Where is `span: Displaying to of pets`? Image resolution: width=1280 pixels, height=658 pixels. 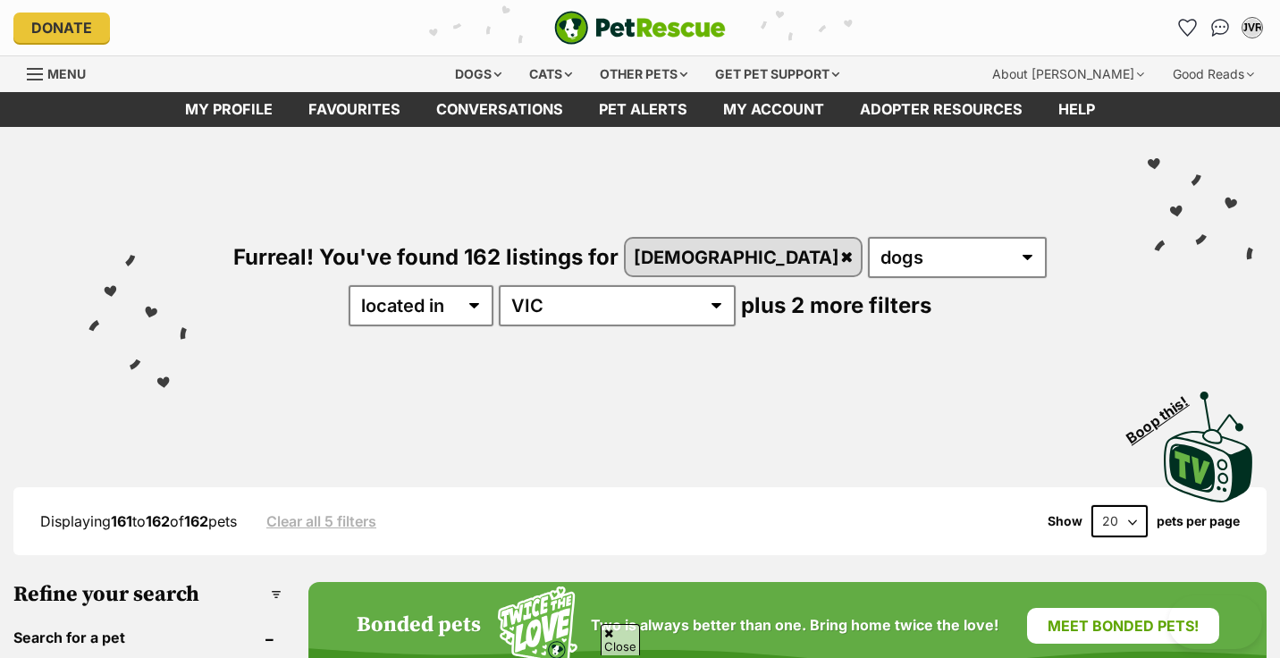
span: Displaying to of pets is located at coordinates (139, 521).